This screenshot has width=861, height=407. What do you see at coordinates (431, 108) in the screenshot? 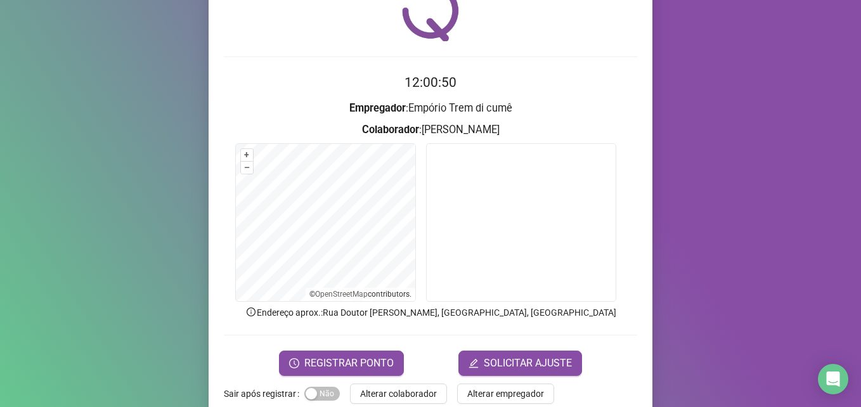
I see `h3: : Empório Trem di cumê` at bounding box center [431, 108].